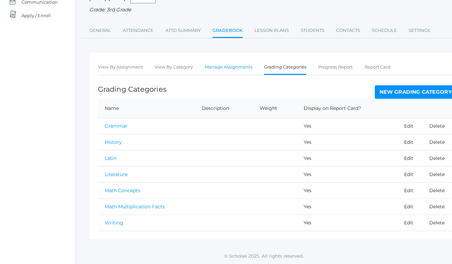 The height and width of the screenshot is (264, 452). Describe the element at coordinates (183, 31) in the screenshot. I see `a: Attd Summary` at that location.